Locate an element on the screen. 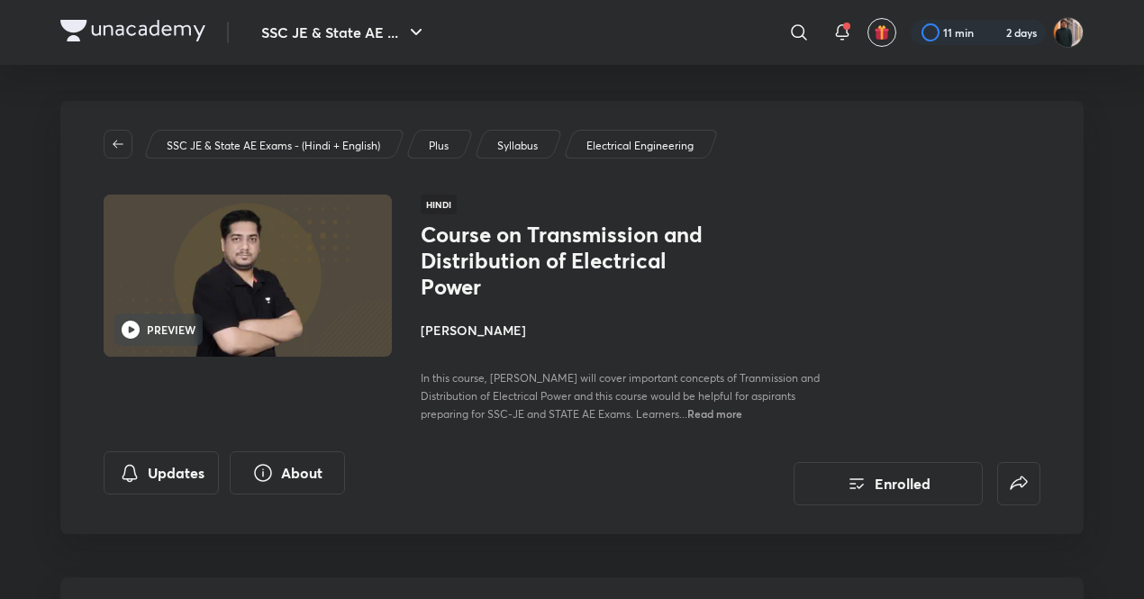  button: SSC JE & State AE ... is located at coordinates (344, 32).